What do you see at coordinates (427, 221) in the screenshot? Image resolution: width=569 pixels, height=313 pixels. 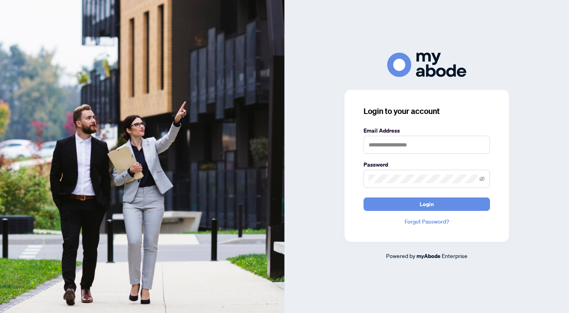 I see `a: Forgot Password?` at bounding box center [427, 221].